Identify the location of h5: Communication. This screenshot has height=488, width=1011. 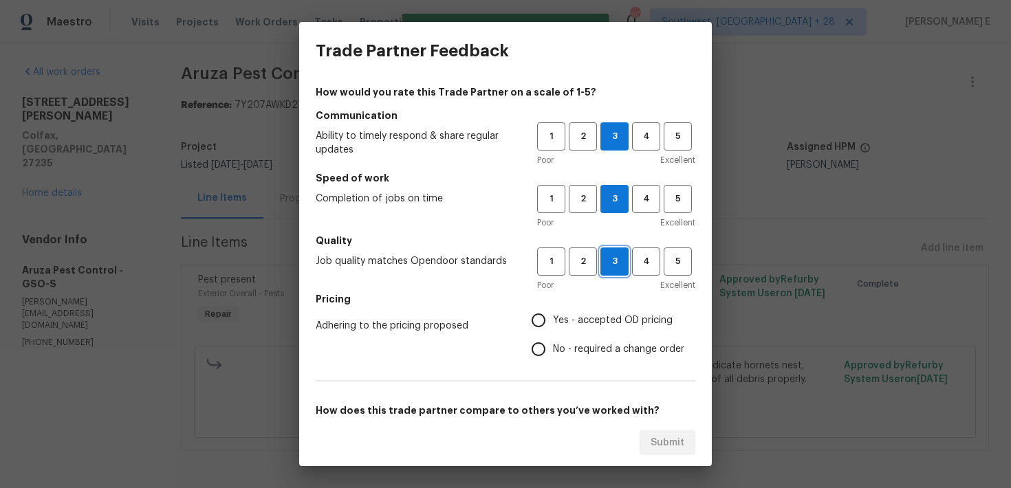
(506, 116).